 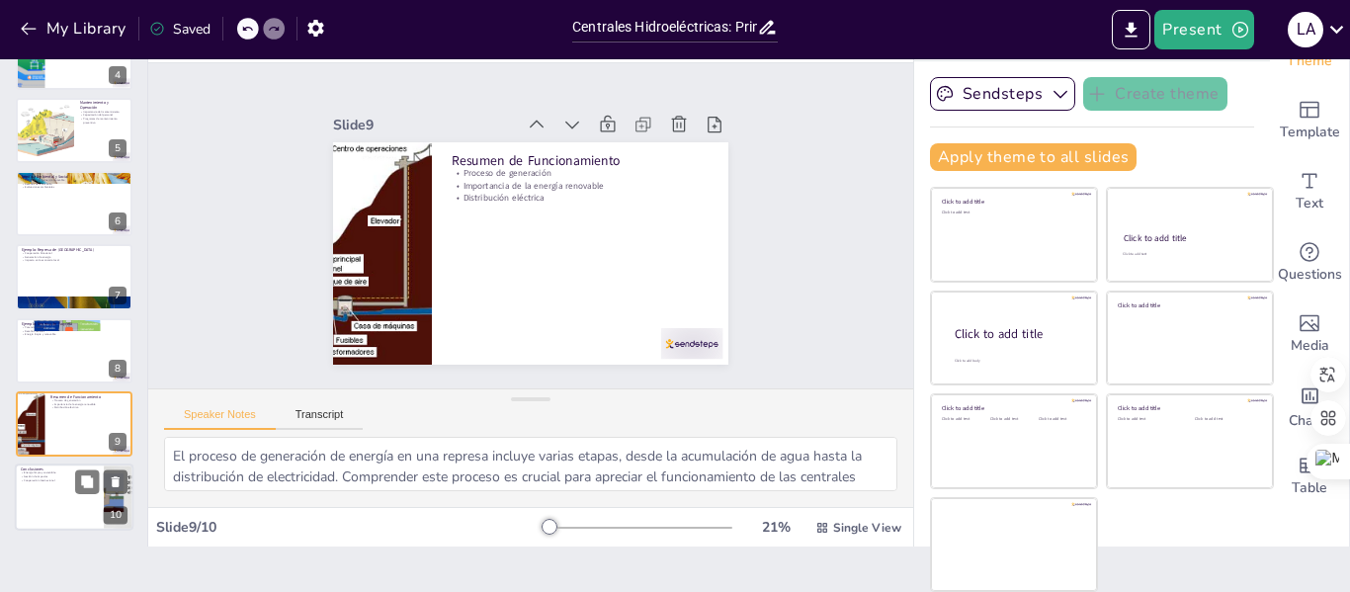 What do you see at coordinates (74, 188) in the screenshot?
I see `p: Evaluaciones ambientales` at bounding box center [74, 188].